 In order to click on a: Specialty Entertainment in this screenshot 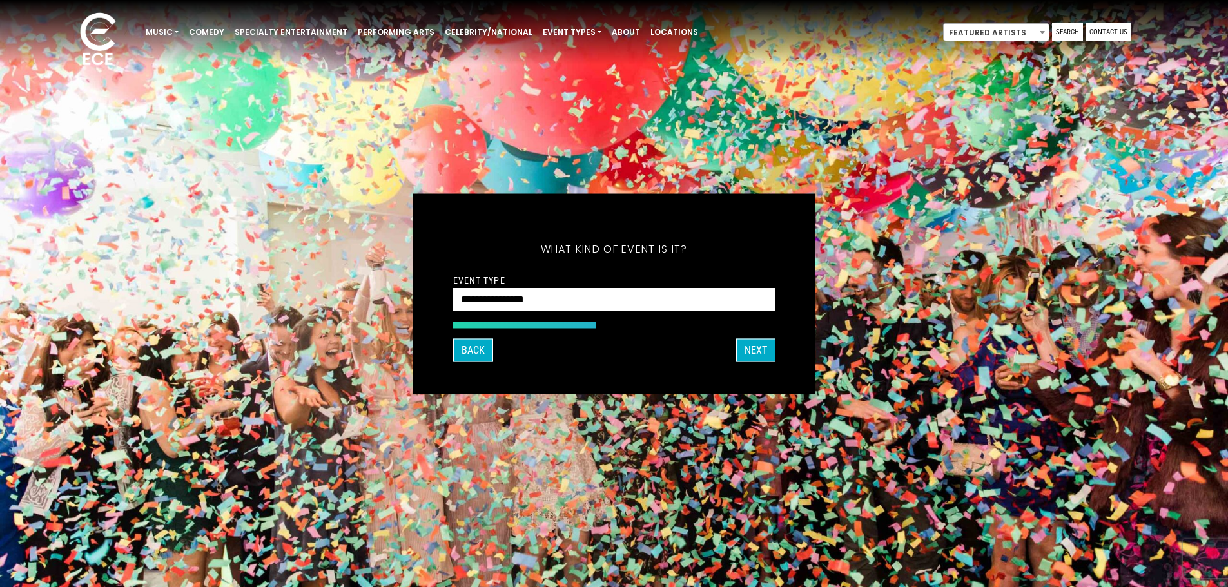, I will do `click(291, 32)`.